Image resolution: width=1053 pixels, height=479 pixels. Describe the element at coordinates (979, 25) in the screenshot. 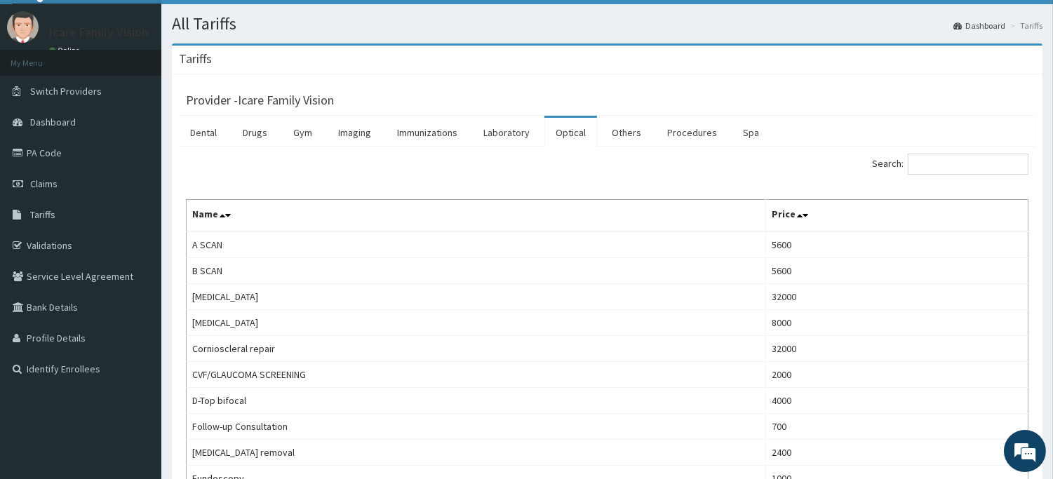

I see `a: Dashboard` at that location.